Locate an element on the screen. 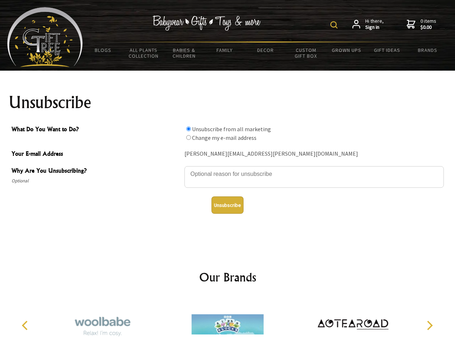  a: Custom Gift Box is located at coordinates (306, 53).